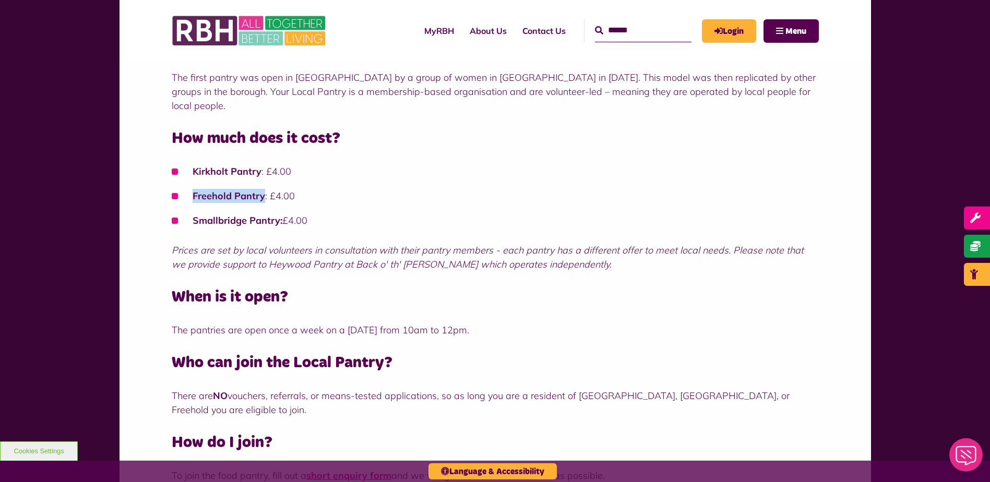 This screenshot has width=990, height=482. I want to click on strong: Freehold Pantry, so click(229, 196).